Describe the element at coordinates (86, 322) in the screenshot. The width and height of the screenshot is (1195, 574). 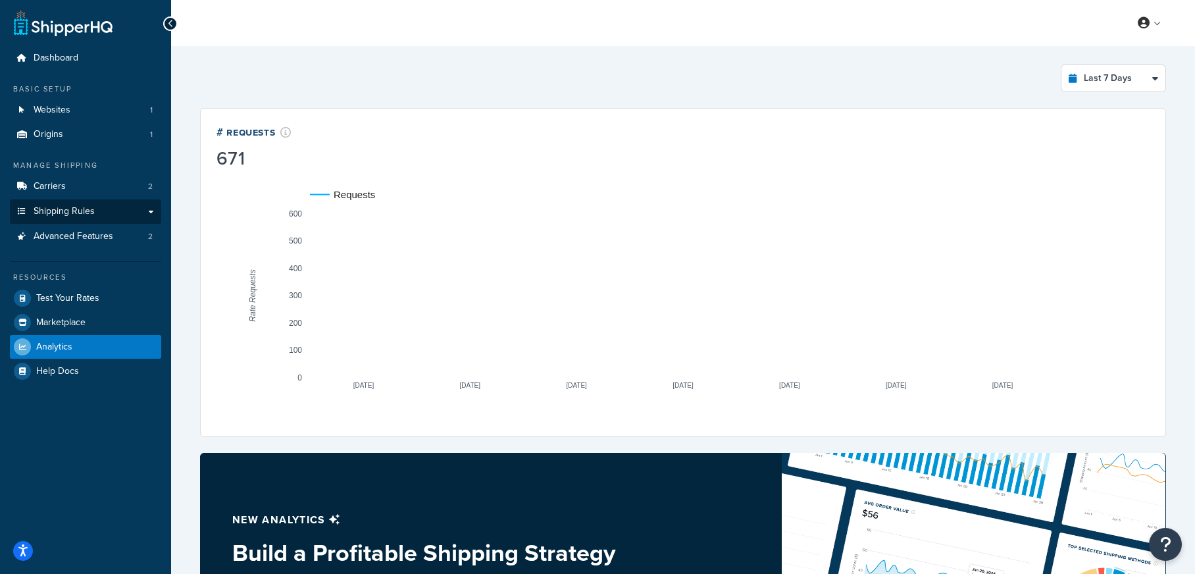
I see `li: Marketplace` at that location.